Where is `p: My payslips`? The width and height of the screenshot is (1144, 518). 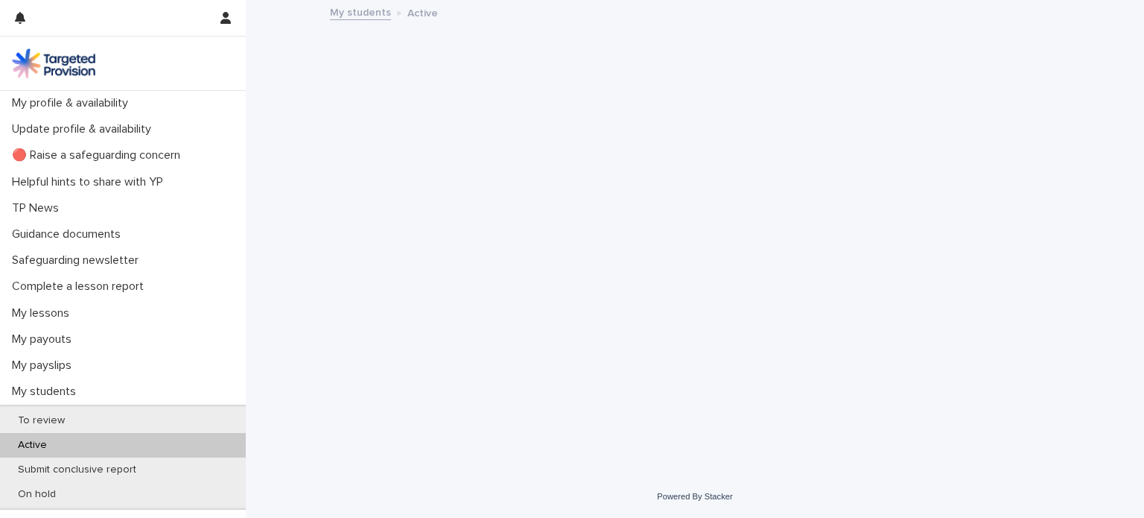
p: My payslips is located at coordinates (45, 365).